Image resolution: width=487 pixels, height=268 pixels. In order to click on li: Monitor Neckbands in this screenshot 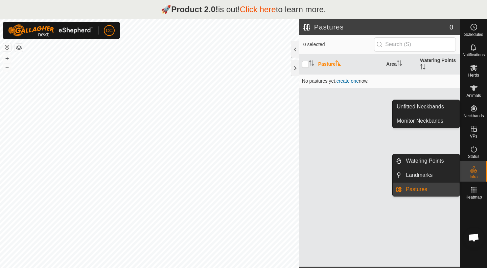, I will do `click(426, 121)`.